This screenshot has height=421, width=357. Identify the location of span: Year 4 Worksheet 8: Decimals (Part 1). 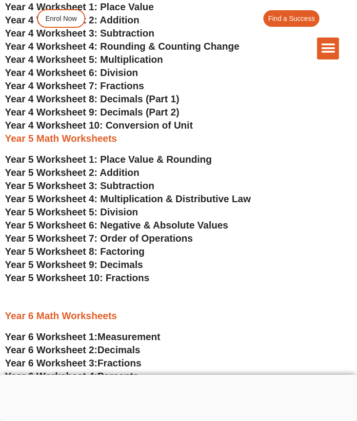
(92, 99).